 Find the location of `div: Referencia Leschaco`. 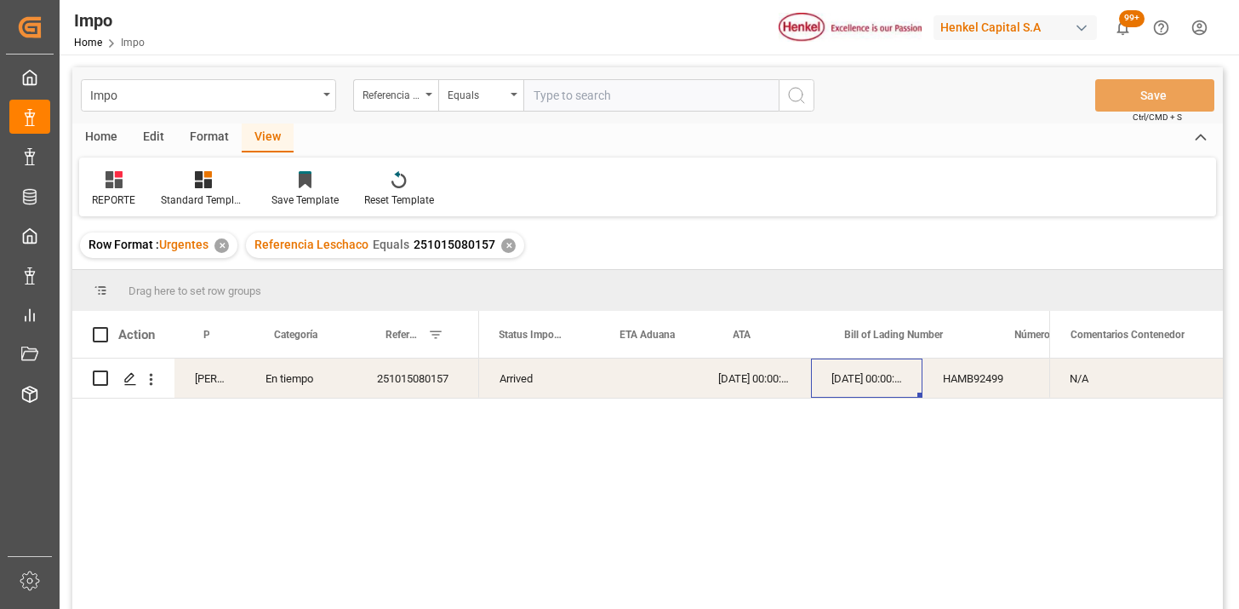

div: Referencia Leschaco is located at coordinates (391, 93).